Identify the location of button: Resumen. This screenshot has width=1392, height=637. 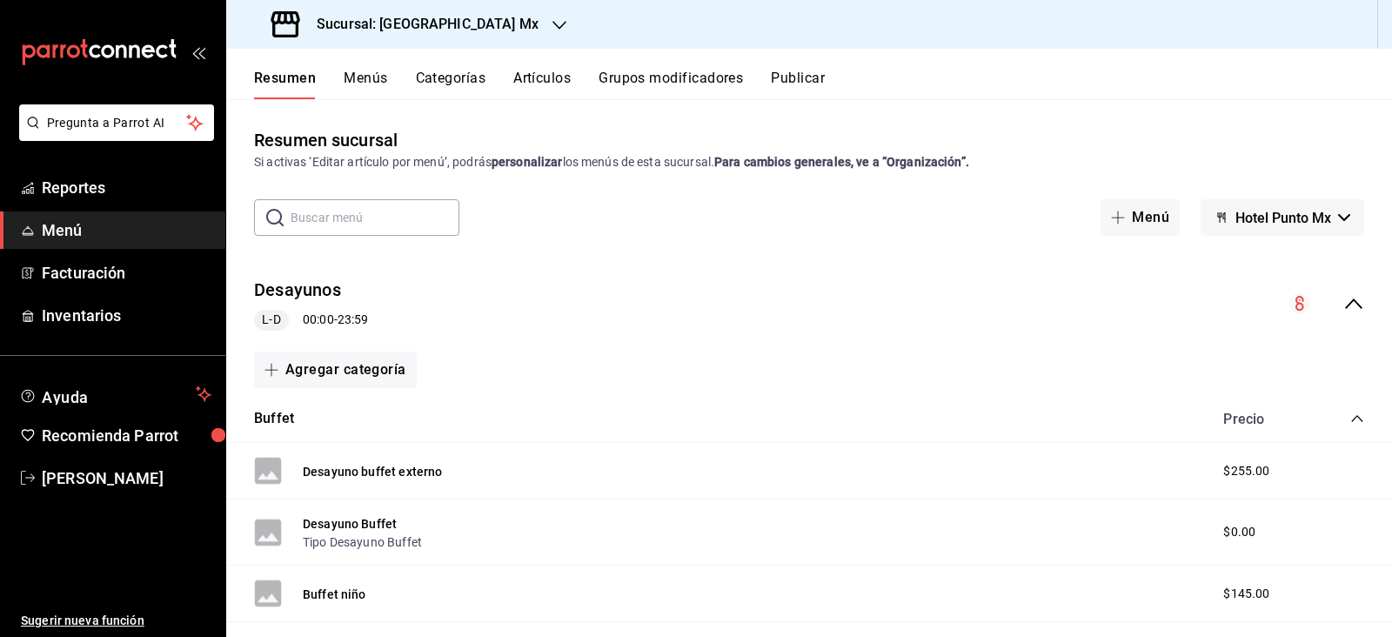
(285, 84).